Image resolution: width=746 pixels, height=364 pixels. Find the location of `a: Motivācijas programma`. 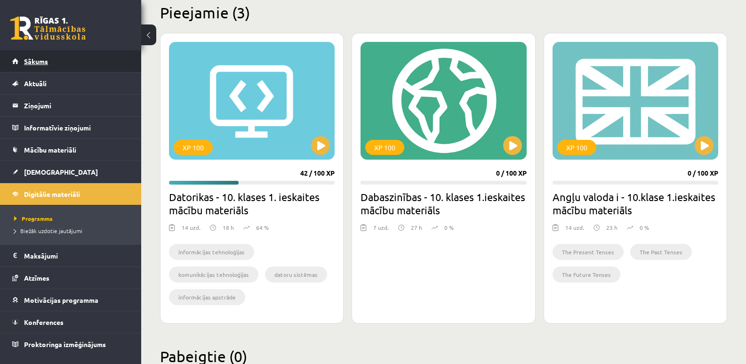

a: Motivācijas programma is located at coordinates (71, 300).